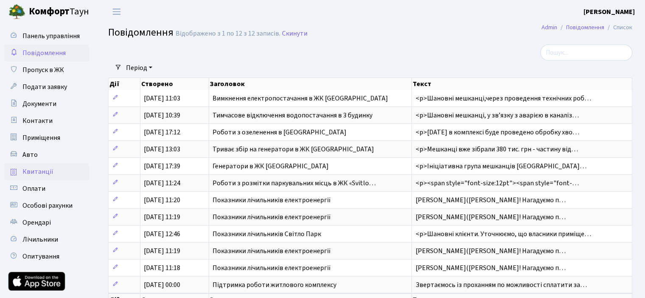  What do you see at coordinates (267, 234) in the screenshot?
I see `span: Показники лічильників Світло Парк` at bounding box center [267, 234].